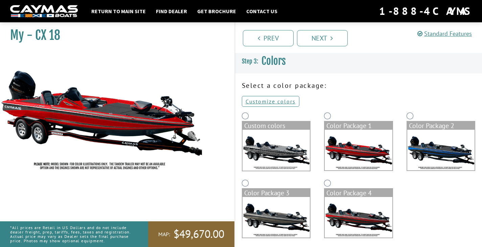  Describe the element at coordinates (276, 150) in the screenshot. I see `img: cx18-Base-Layer.png` at that location.